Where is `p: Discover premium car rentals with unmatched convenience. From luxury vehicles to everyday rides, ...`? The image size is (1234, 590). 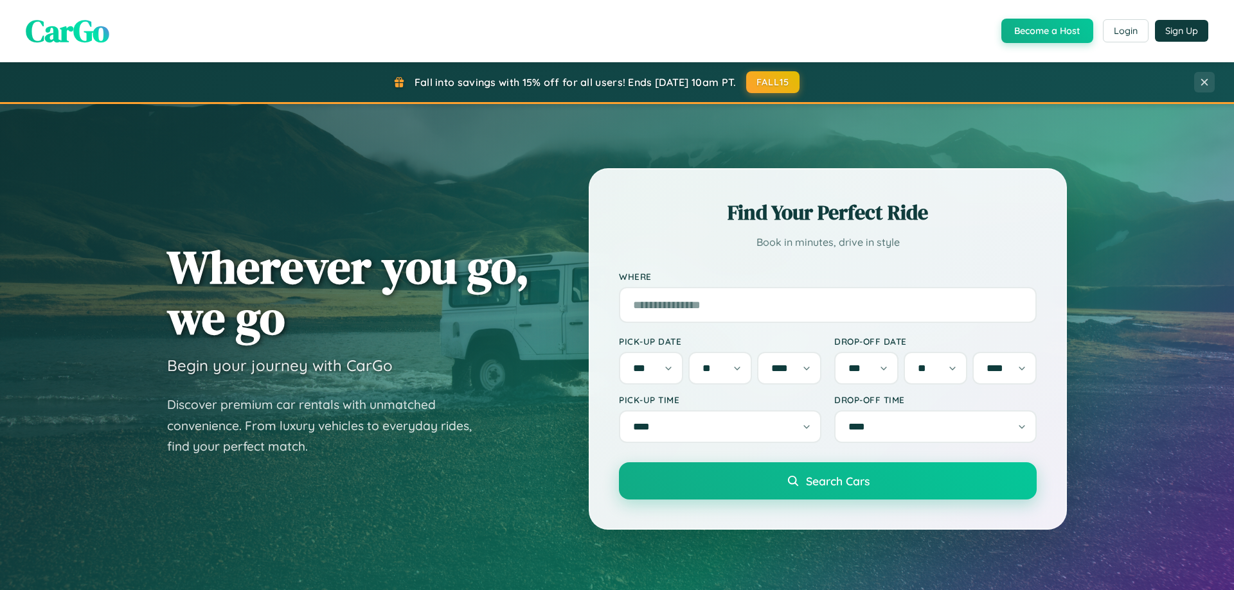 p: Discover premium car rentals with unmatched convenience. From luxury vehicles to everyday rides, ... is located at coordinates (328, 426).